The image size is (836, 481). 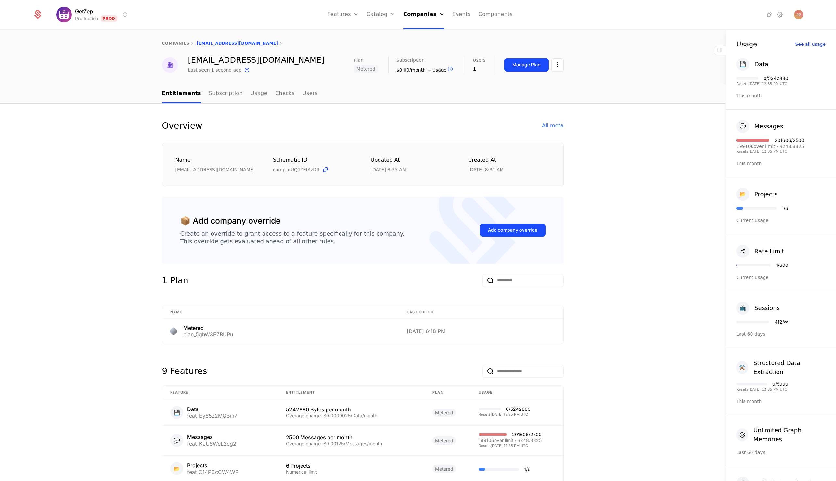 What do you see at coordinates (281, 312) in the screenshot?
I see `th: Name` at bounding box center [281, 312].